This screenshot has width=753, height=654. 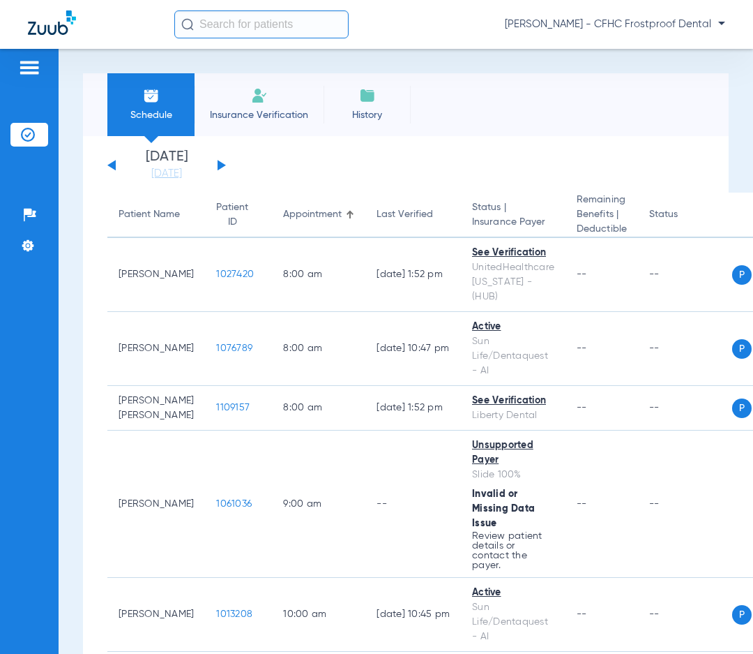 What do you see at coordinates (151, 115) in the screenshot?
I see `span: Schedule` at bounding box center [151, 115].